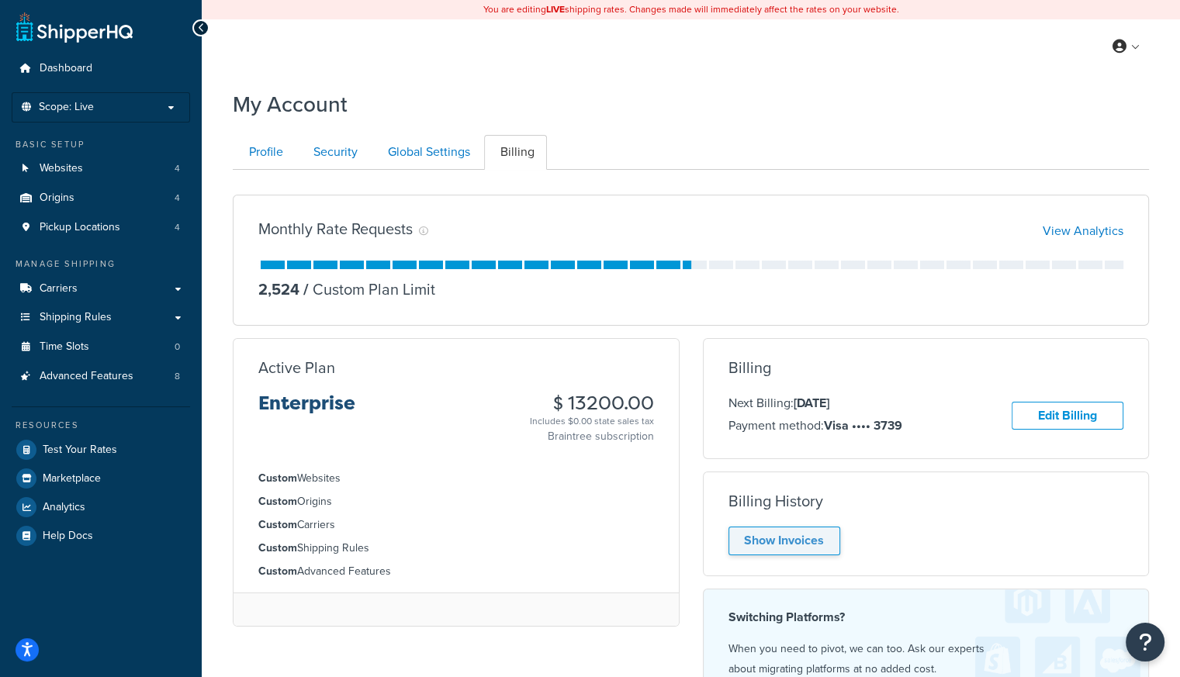  Describe the element at coordinates (101, 227) in the screenshot. I see `a: Pickup Locations 4` at that location.